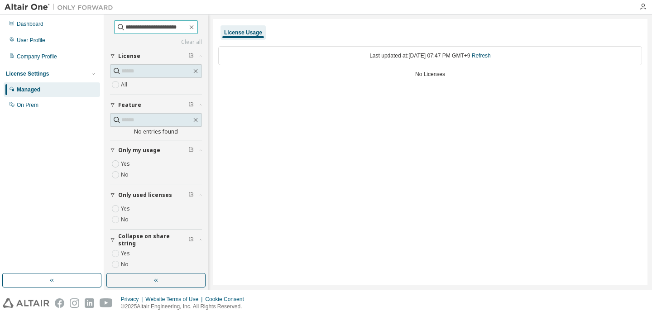  What do you see at coordinates (30, 24) in the screenshot?
I see `div: Dashboard` at bounding box center [30, 24].